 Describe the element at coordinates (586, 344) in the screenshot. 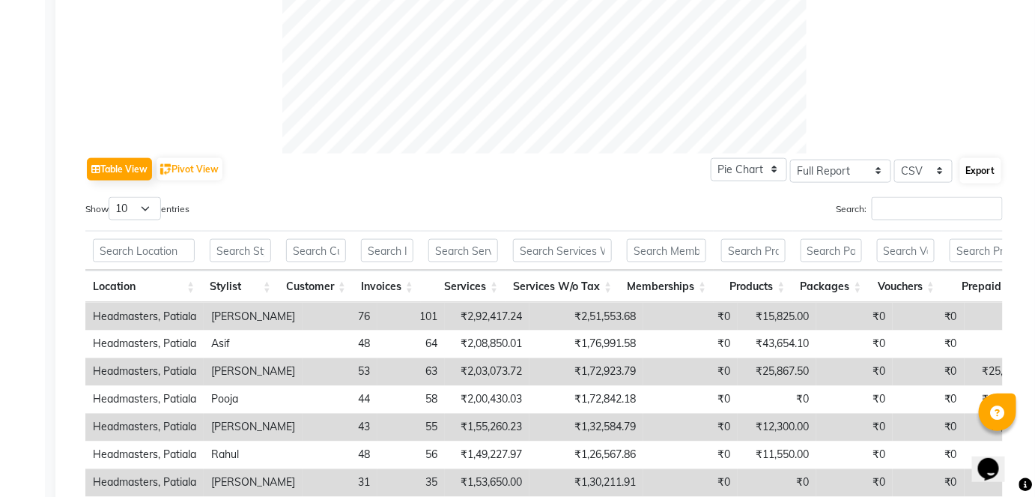

I see `td: ₹1,76,991.58` at that location.